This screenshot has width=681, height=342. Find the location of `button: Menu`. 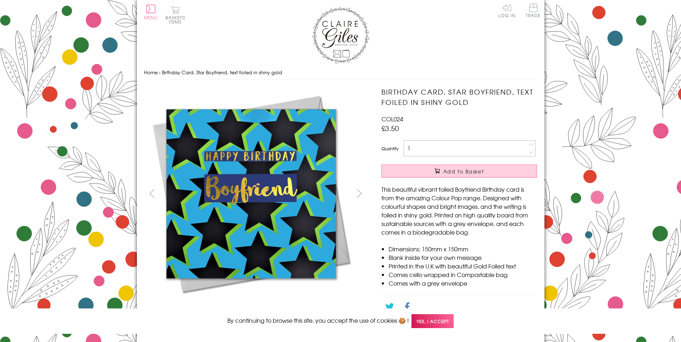

button: Menu is located at coordinates (151, 12).